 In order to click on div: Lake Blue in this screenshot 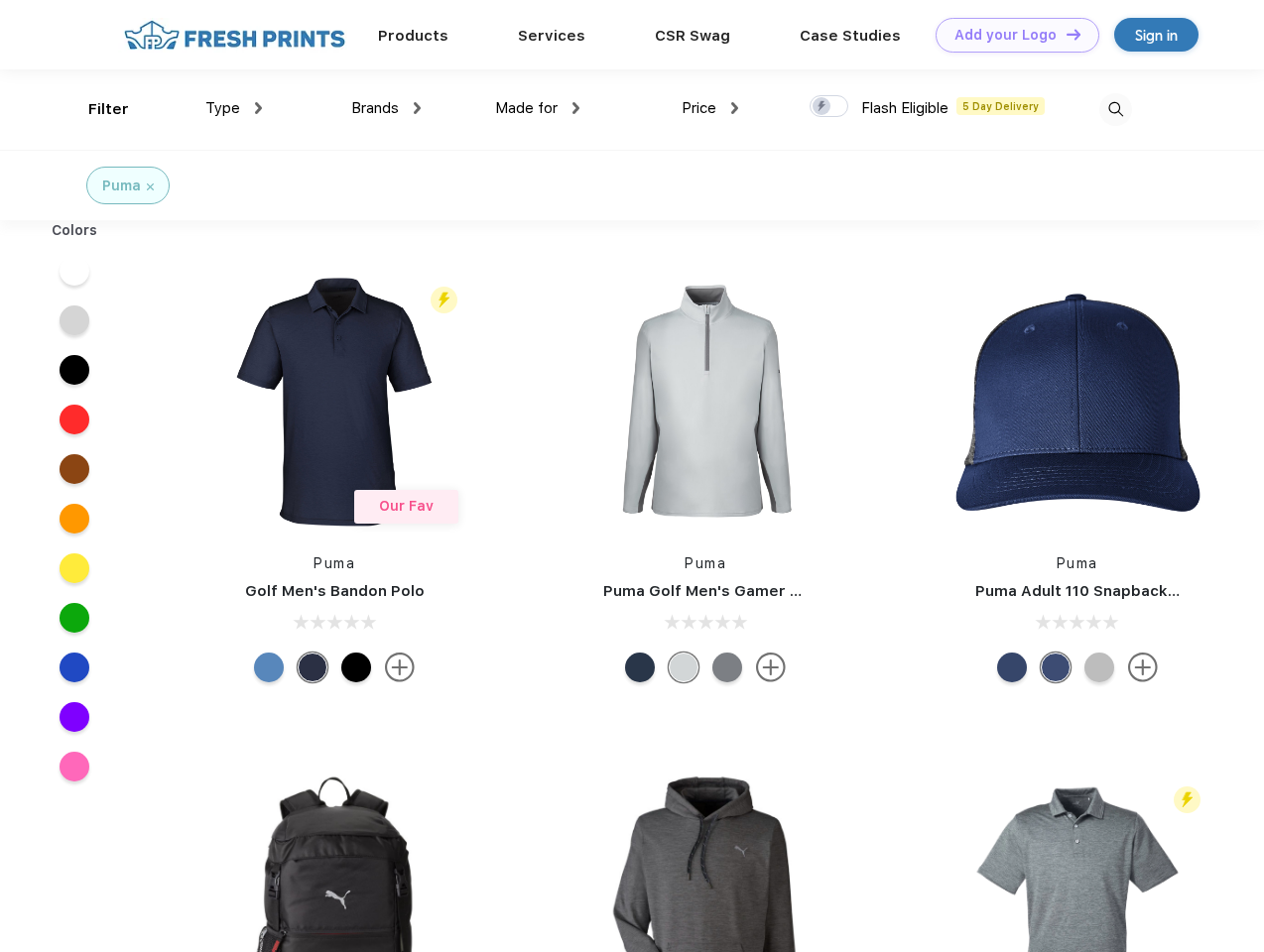, I will do `click(269, 667)`.